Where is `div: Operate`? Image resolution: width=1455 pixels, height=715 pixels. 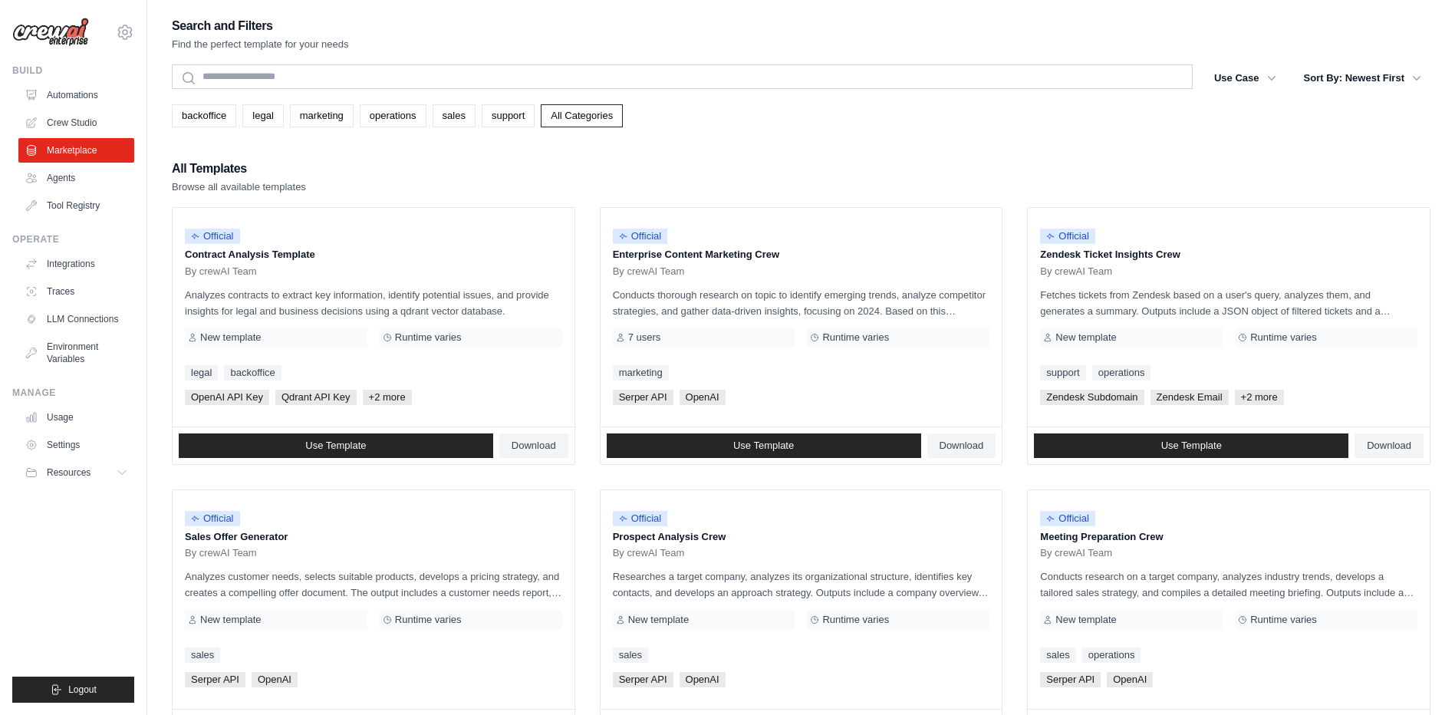
div: Operate is located at coordinates (73, 239).